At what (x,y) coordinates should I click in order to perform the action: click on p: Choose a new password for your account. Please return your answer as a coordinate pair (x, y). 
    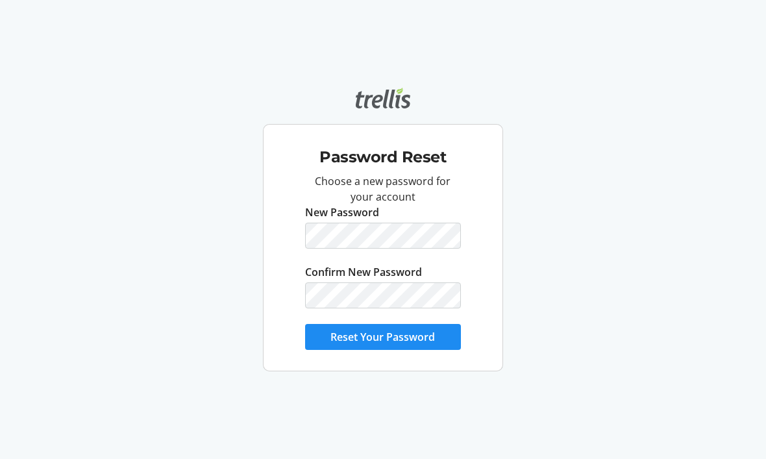
    Looking at the image, I should click on (382, 189).